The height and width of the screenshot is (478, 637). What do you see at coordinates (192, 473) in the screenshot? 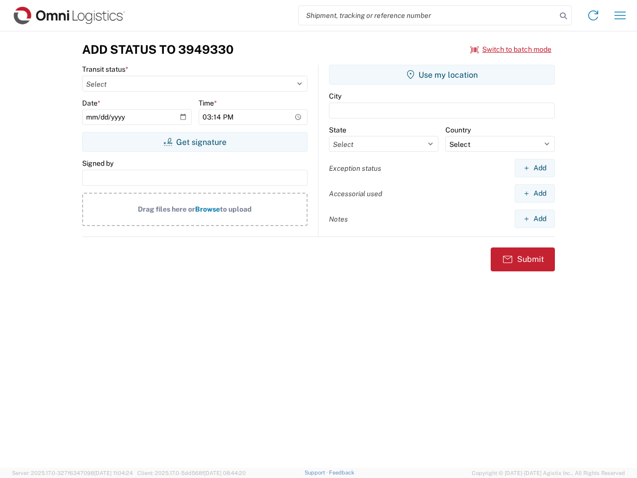
I see `span: Client: 2025.17.0-5dd568f` at bounding box center [192, 473].